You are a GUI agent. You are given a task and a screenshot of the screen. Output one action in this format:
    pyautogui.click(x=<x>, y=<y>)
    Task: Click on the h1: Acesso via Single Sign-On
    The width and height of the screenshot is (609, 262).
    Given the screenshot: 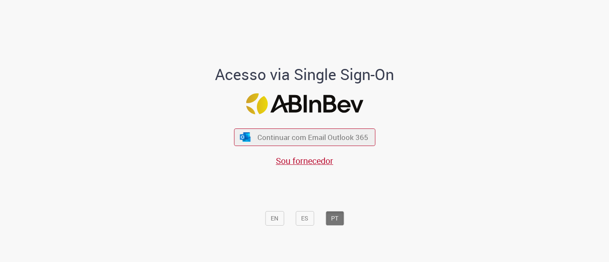 What is the action you would take?
    pyautogui.click(x=305, y=75)
    